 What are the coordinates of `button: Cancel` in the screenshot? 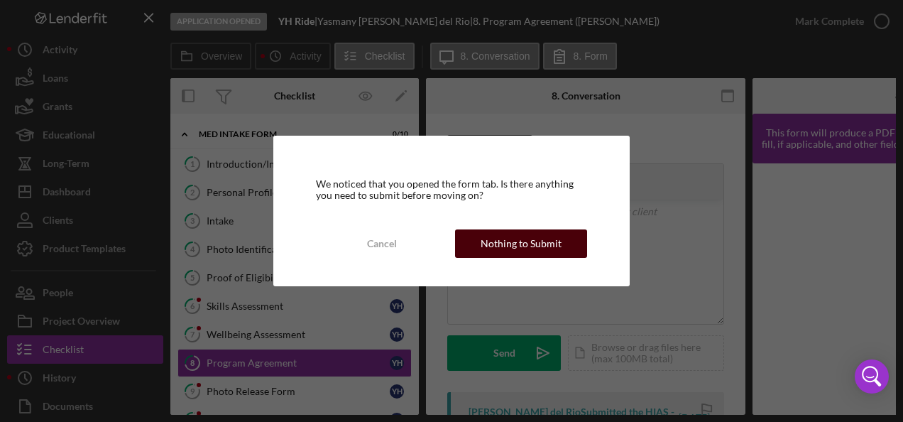 It's located at (382, 243).